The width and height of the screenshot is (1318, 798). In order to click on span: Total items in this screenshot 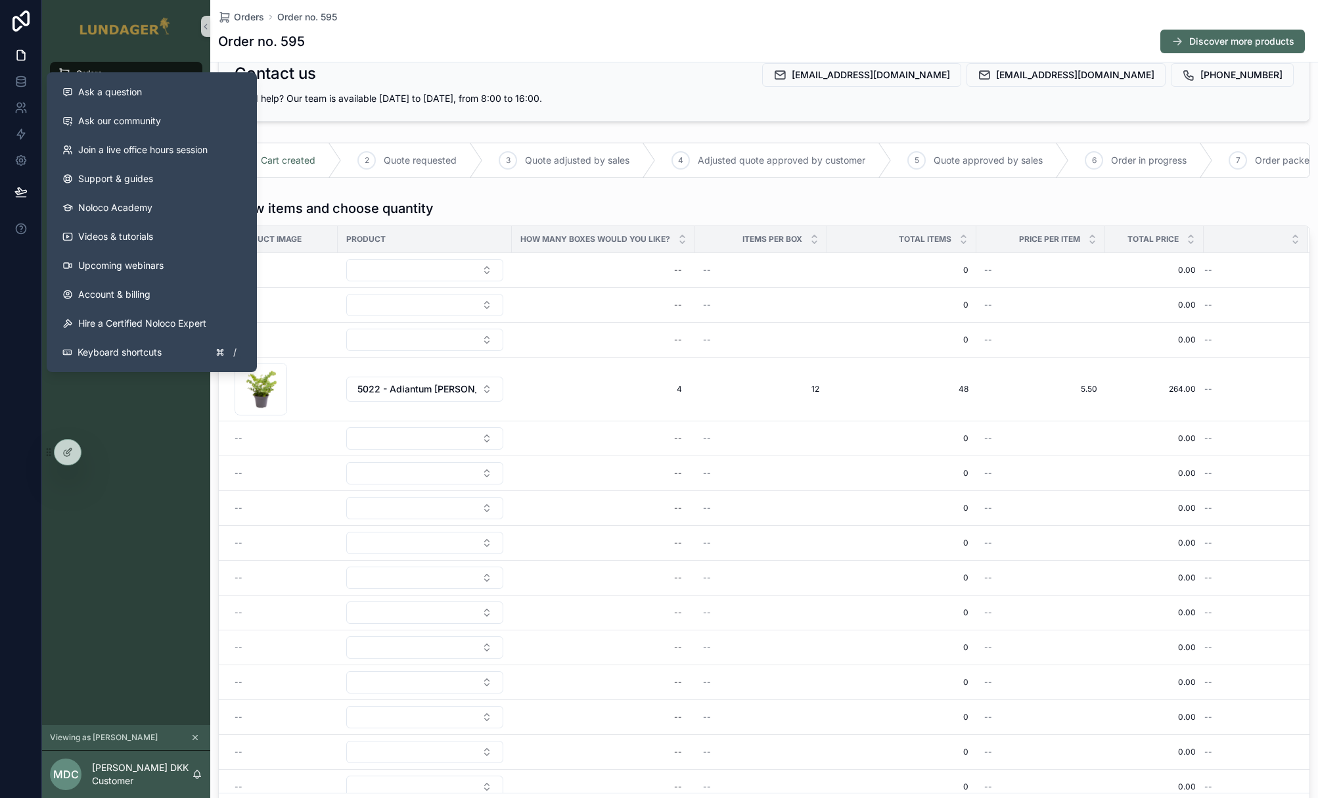, I will do `click(925, 239)`.